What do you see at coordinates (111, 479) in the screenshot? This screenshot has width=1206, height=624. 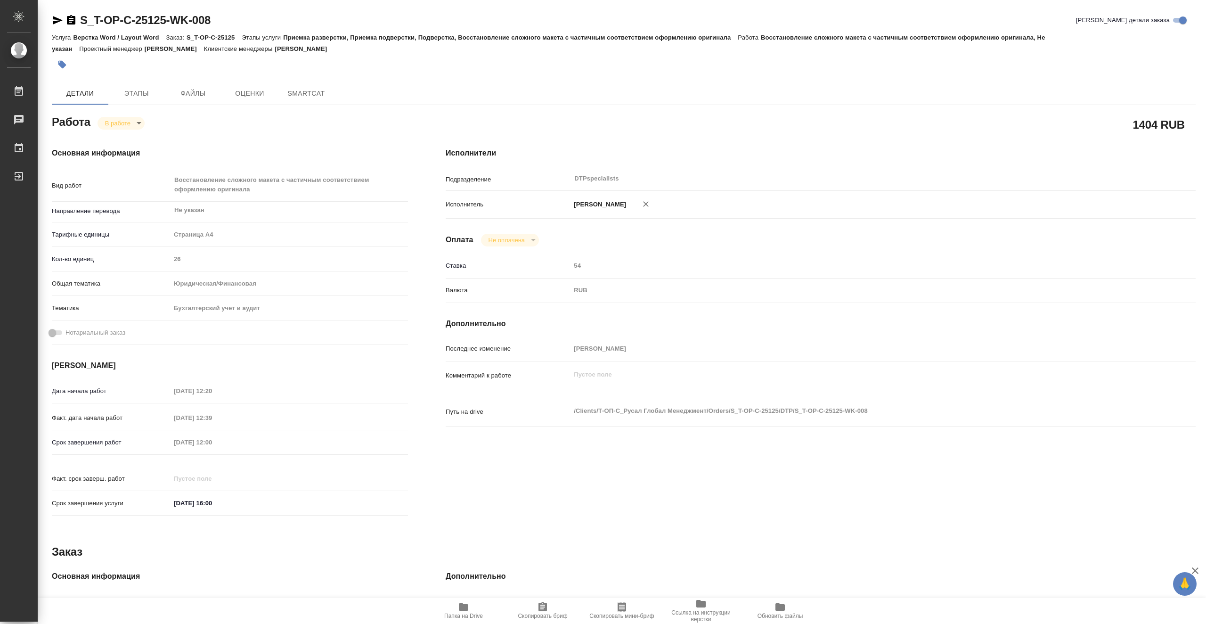 I see `p: Факт. срок заверш. работ` at bounding box center [111, 479].